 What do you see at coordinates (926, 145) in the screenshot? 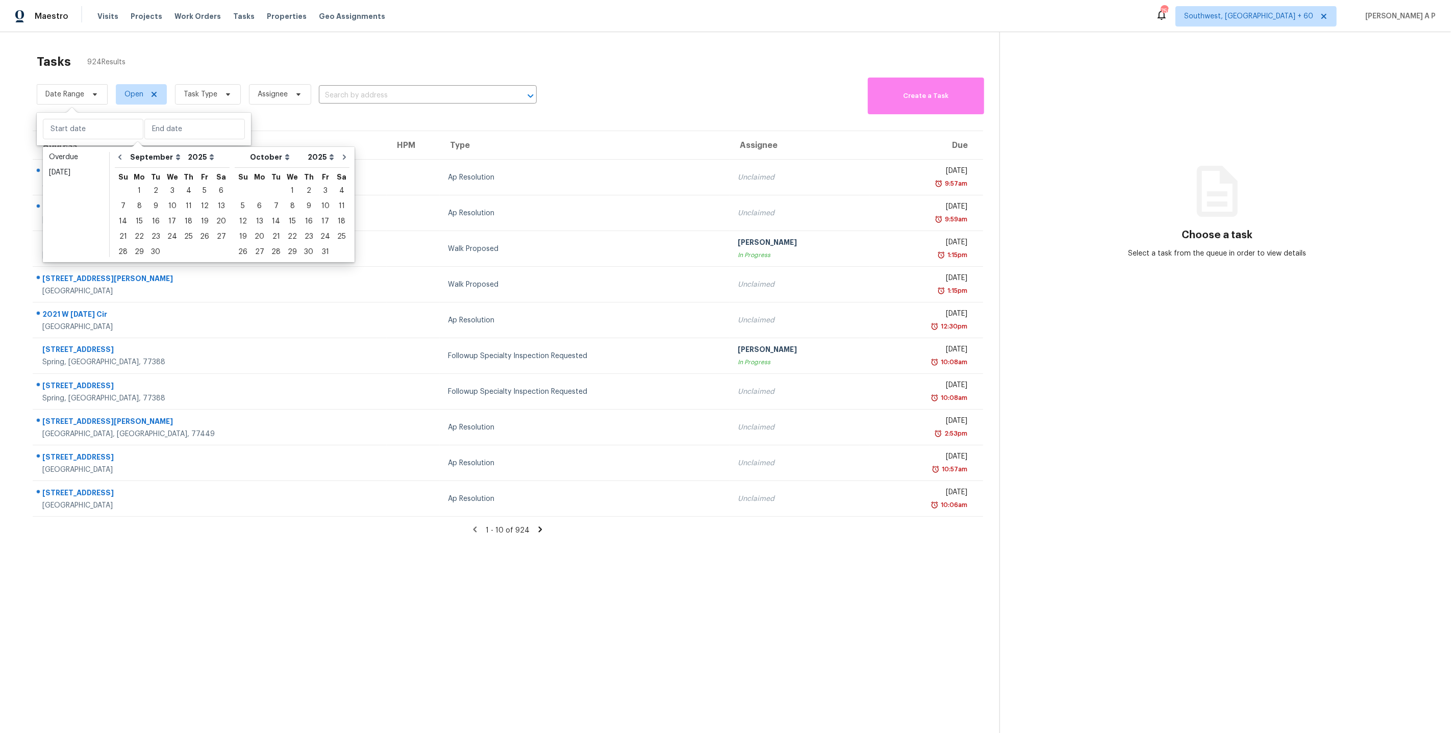
I see `th: Due` at bounding box center [926, 145].